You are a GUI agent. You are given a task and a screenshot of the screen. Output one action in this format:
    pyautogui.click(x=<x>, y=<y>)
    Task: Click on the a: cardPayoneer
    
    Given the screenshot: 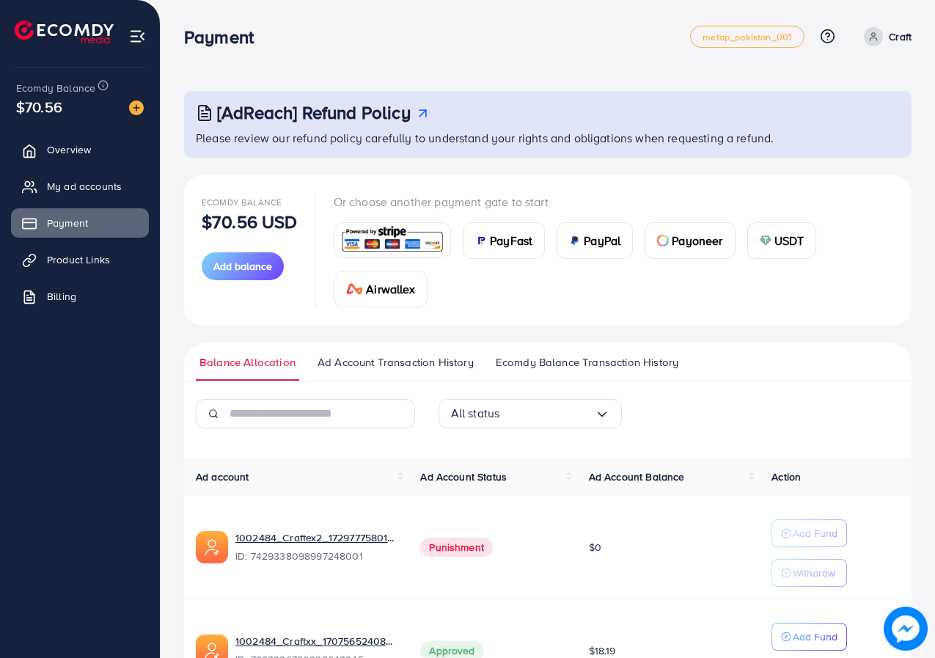 What is the action you would take?
    pyautogui.click(x=689, y=241)
    